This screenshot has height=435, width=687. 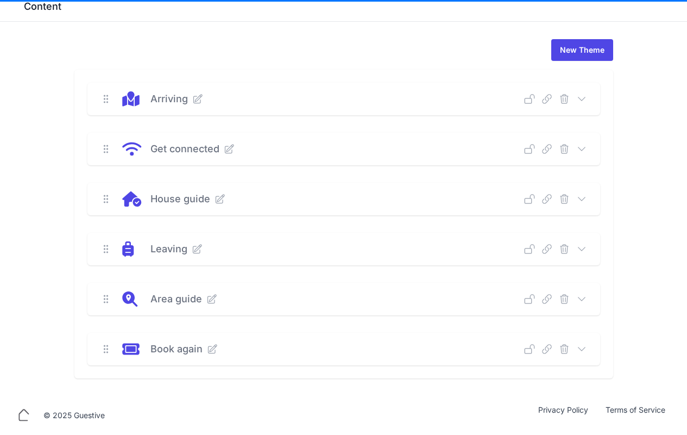 I want to click on p: Area guide, so click(x=176, y=299).